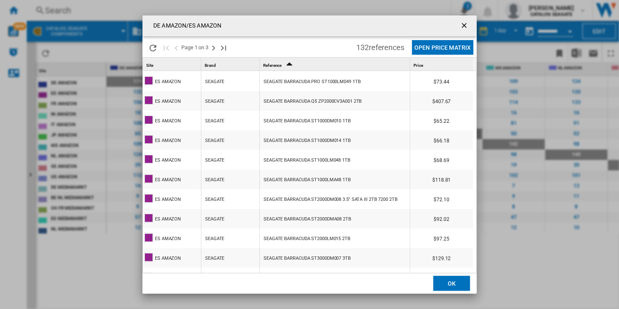 The image size is (619, 309). What do you see at coordinates (307, 160) in the screenshot?
I see `div: SEAGATE BARRACUDA ST1000LM048 1TB` at bounding box center [307, 160].